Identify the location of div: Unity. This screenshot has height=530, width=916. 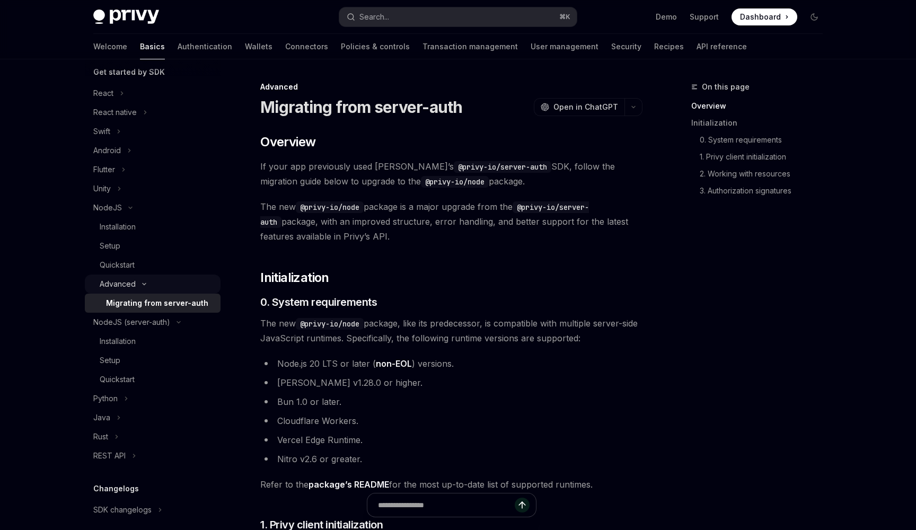
(102, 189).